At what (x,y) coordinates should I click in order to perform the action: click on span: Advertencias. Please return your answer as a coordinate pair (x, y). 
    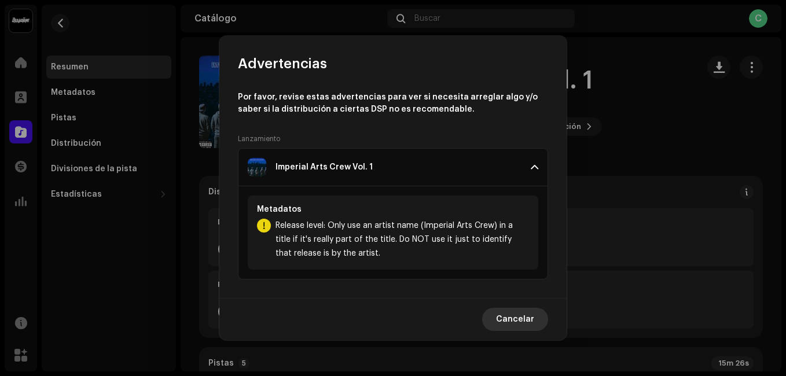
    Looking at the image, I should click on (283, 64).